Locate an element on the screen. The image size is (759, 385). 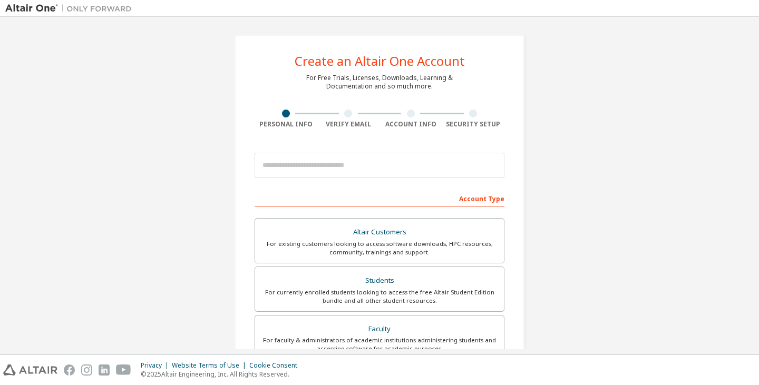
div: Students is located at coordinates (380, 281).